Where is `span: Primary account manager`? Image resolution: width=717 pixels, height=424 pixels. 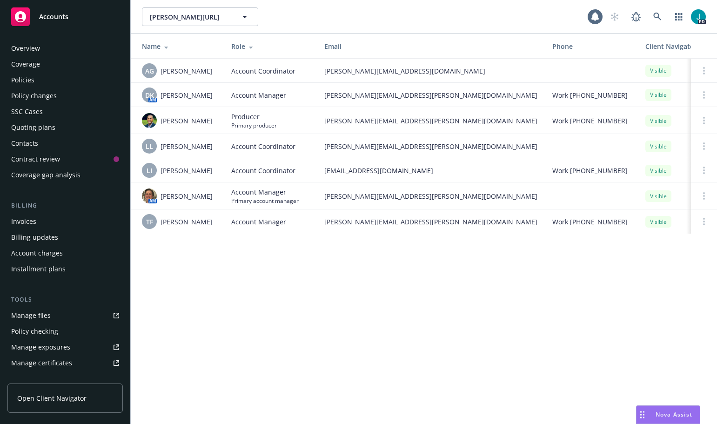
span: Primary account manager is located at coordinates (265, 201).